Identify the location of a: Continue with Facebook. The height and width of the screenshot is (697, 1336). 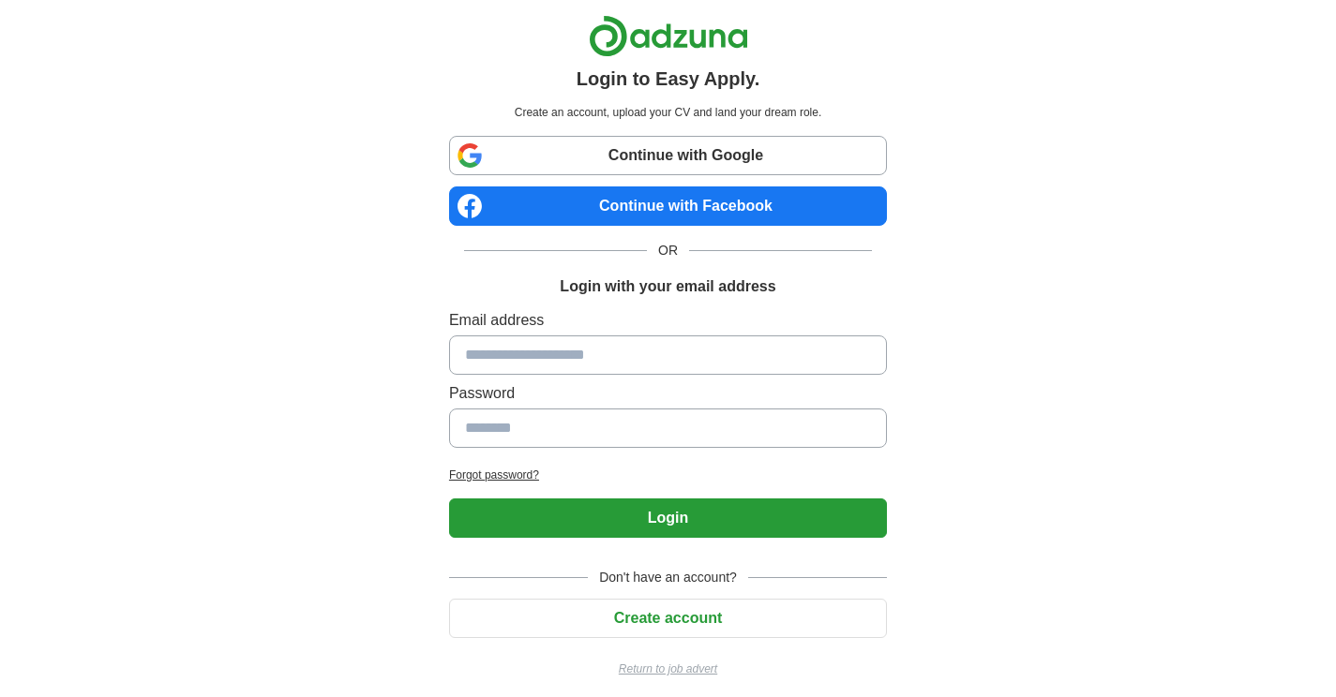
(667, 206).